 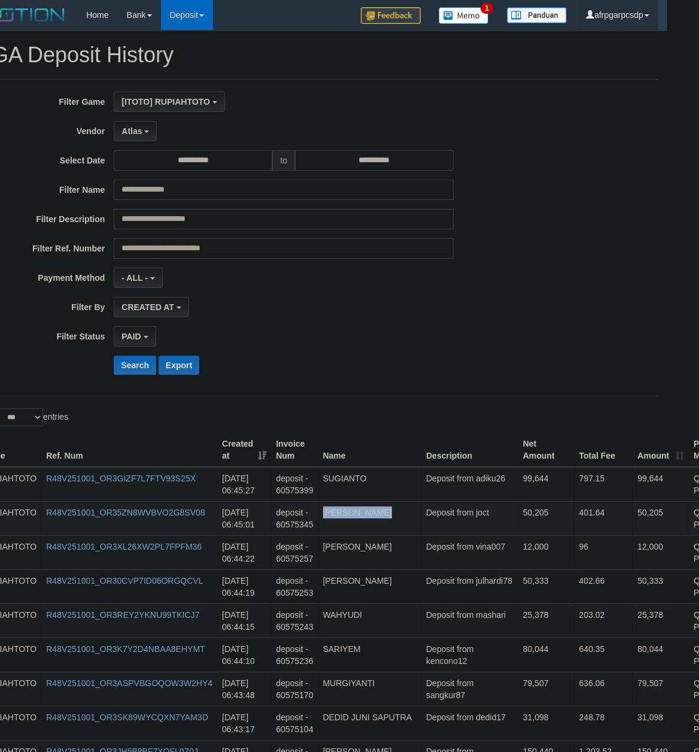 What do you see at coordinates (604, 620) in the screenshot?
I see `td: 203.02` at bounding box center [604, 620].